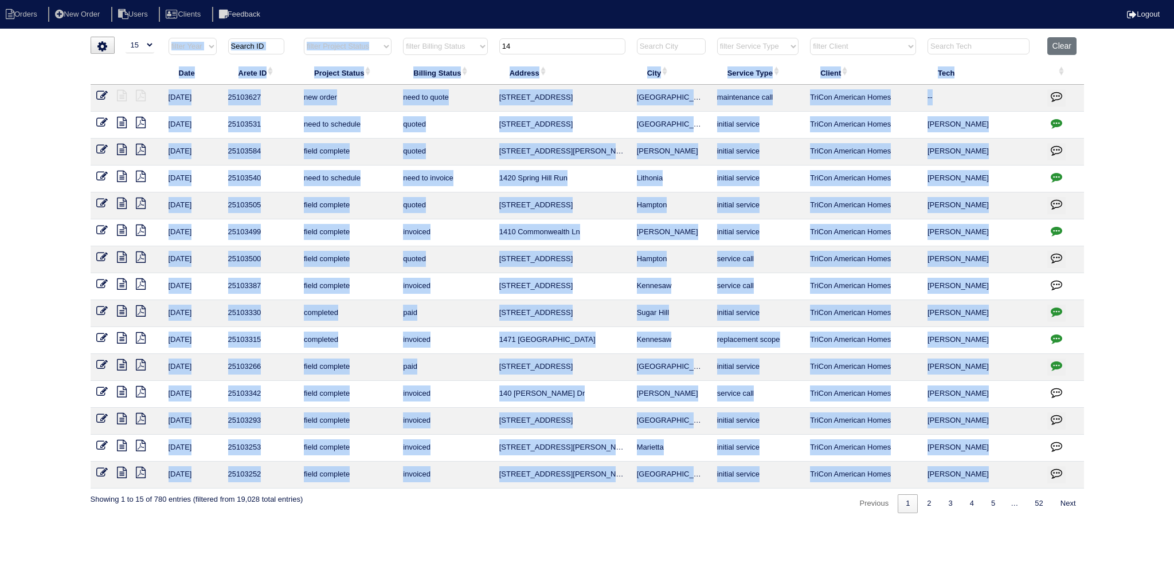 This screenshot has width=1174, height=563. What do you see at coordinates (260, 287) in the screenshot?
I see `td: 25103387` at bounding box center [260, 287].